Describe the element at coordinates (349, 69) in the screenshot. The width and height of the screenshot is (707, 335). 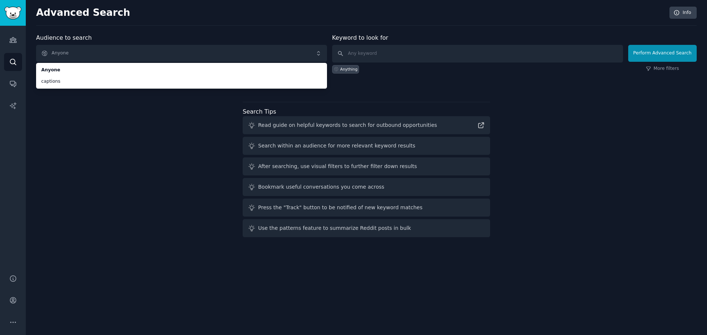
I see `div: Anything` at that location.